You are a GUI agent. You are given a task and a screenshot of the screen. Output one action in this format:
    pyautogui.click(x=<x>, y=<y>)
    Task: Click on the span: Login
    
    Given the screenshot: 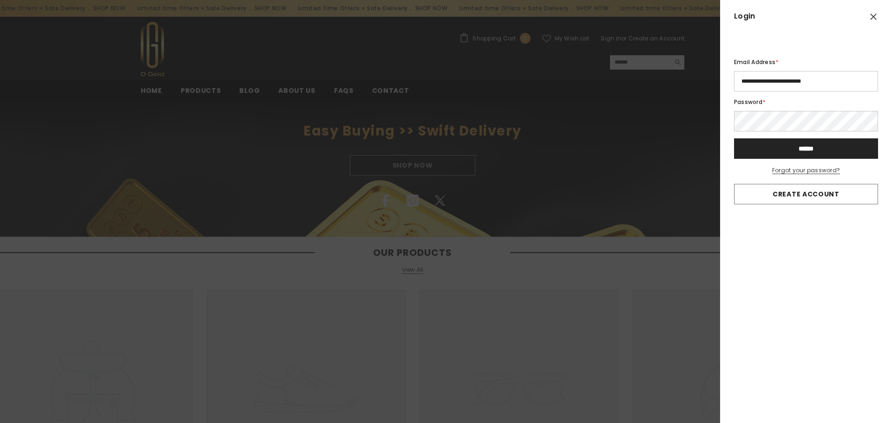 What is the action you would take?
    pyautogui.click(x=806, y=16)
    